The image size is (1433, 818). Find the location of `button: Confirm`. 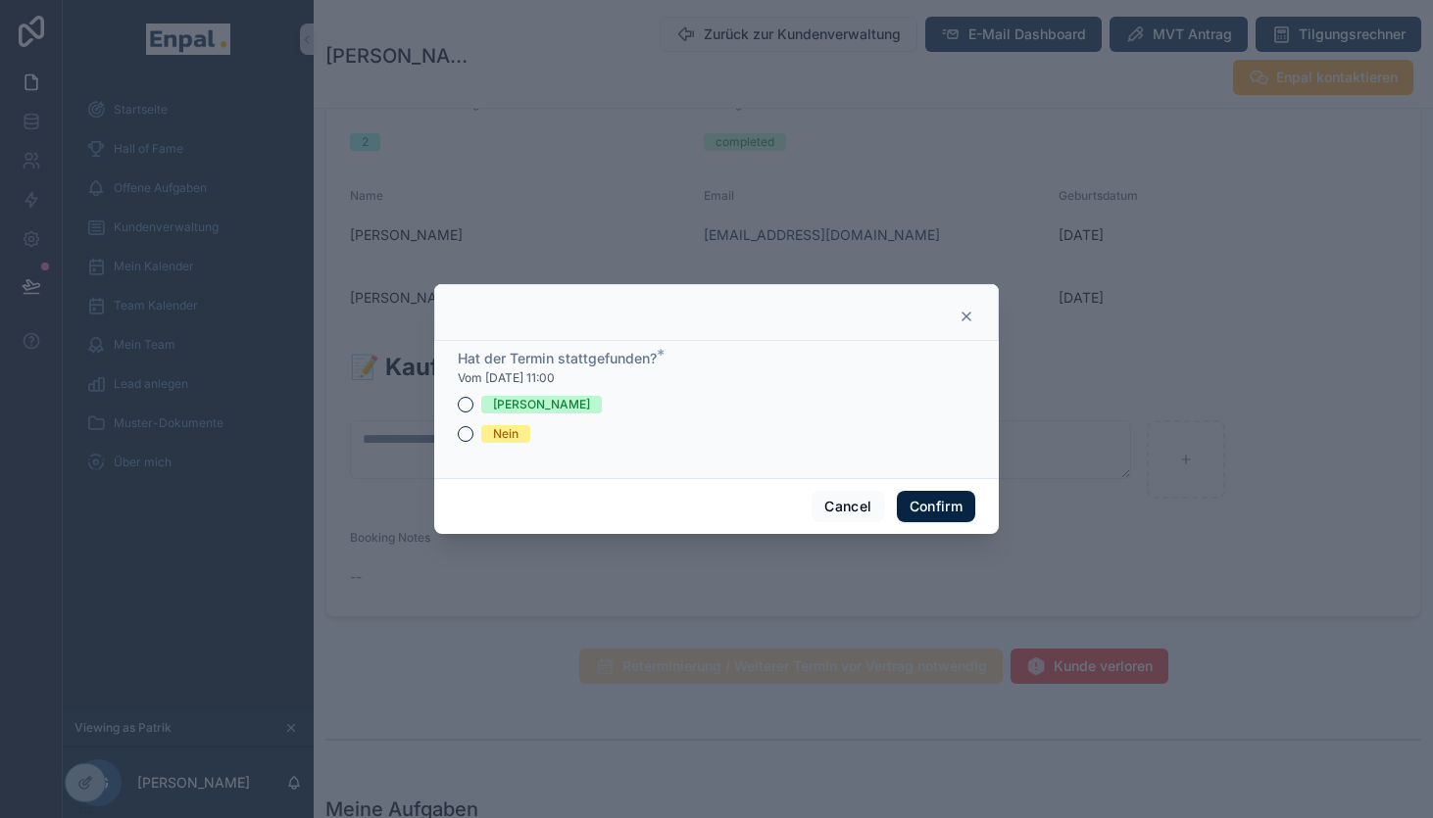

button: Confirm is located at coordinates (936, 507).